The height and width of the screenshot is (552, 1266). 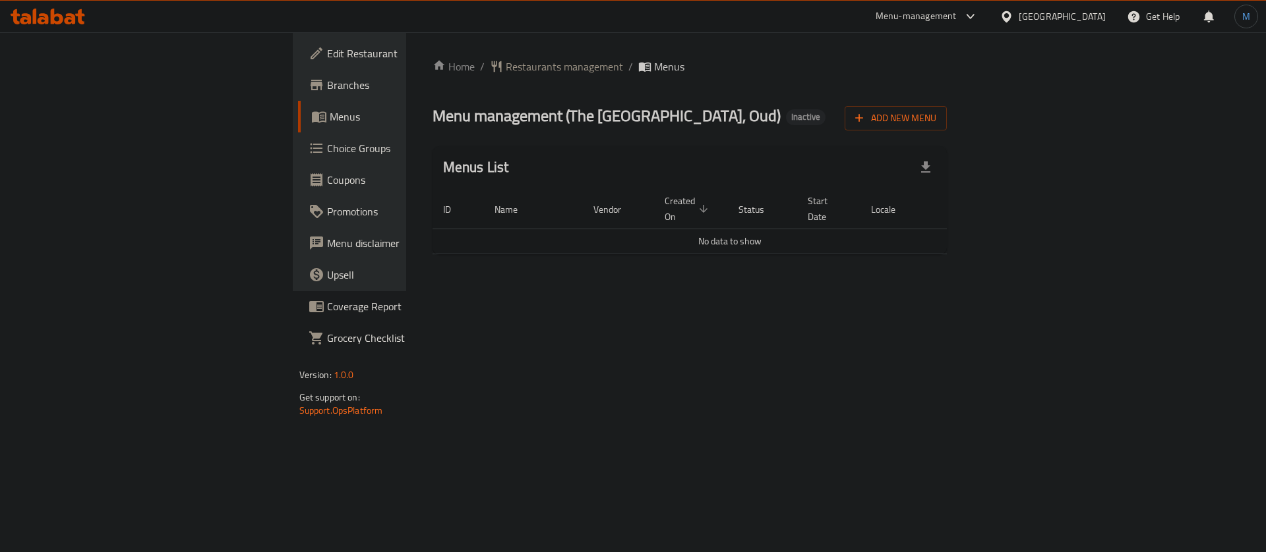 I want to click on button: Add New Menu, so click(x=895, y=118).